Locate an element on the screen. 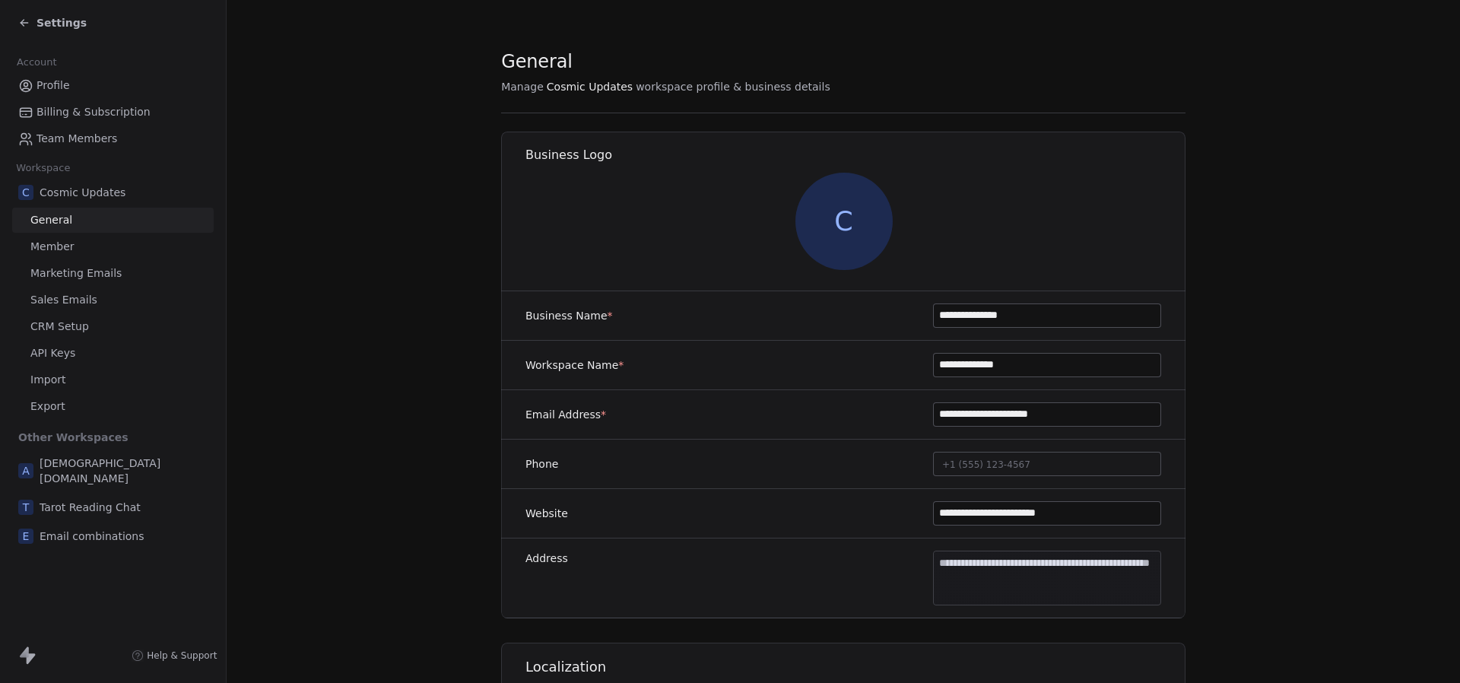 Image resolution: width=1460 pixels, height=683 pixels. a: Sales Emails is located at coordinates (113, 300).